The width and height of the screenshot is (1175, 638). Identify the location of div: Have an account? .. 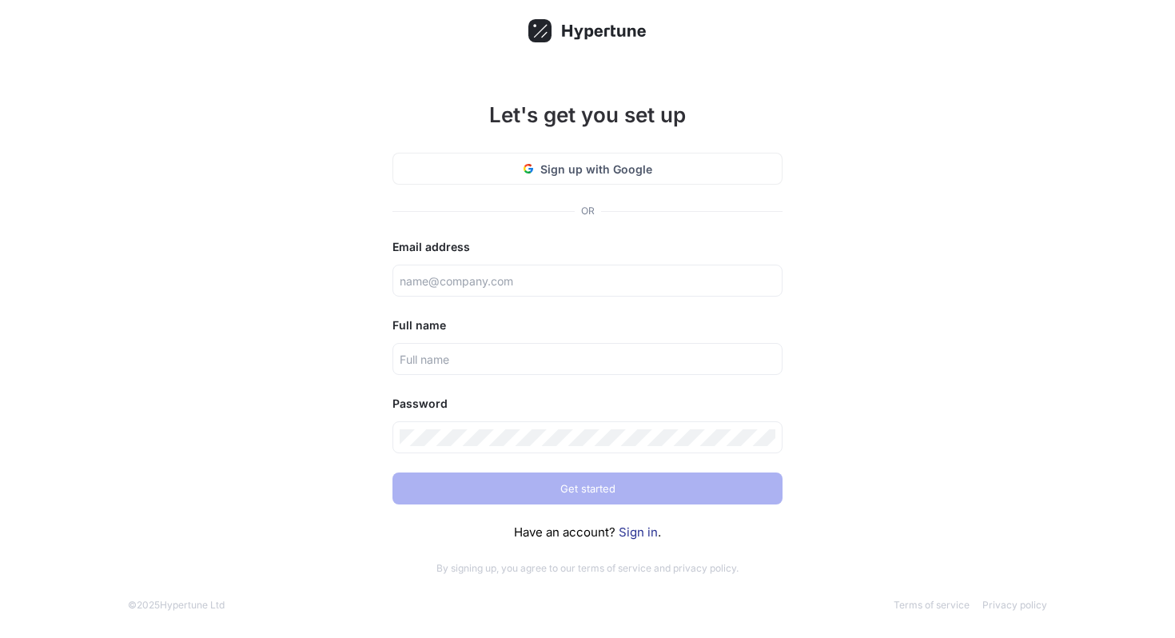
(588, 532).